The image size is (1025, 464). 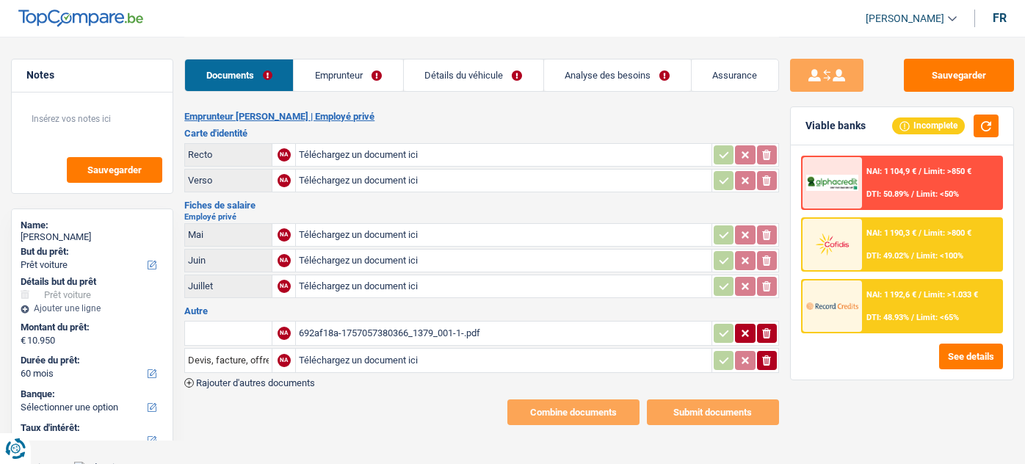 I want to click on img: Record Credits, so click(x=832, y=306).